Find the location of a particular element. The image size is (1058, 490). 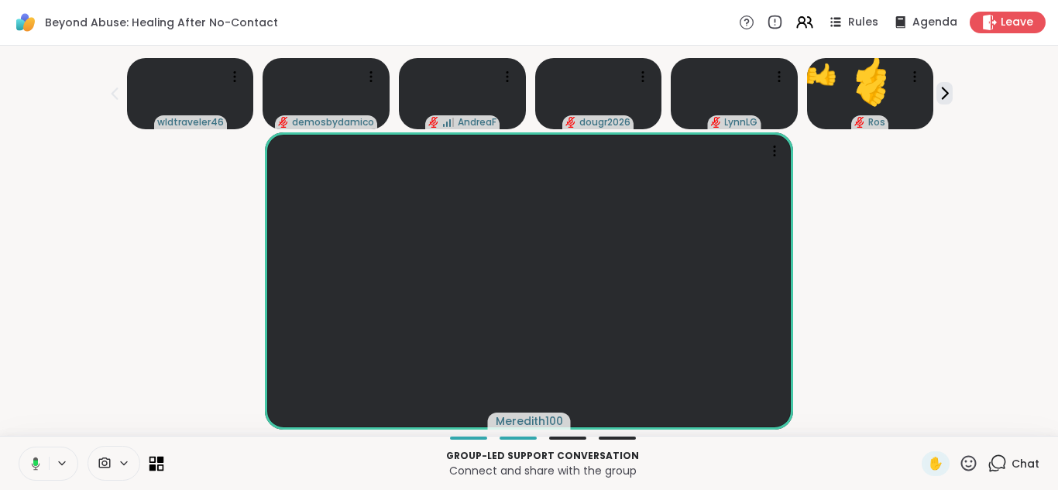

img: ShareWell Logomark is located at coordinates (26, 22).